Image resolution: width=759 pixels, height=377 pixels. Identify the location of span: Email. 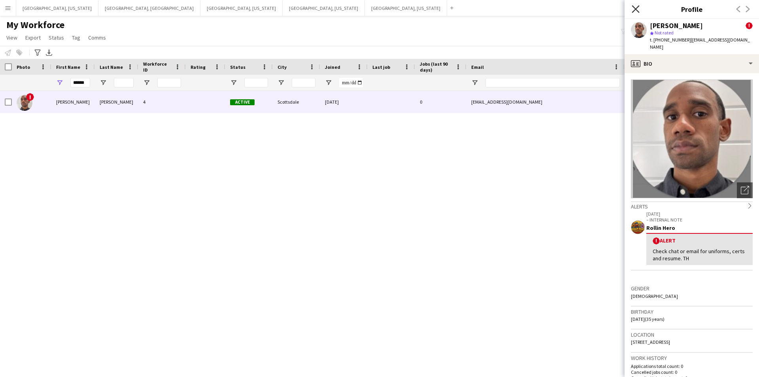
(477, 67).